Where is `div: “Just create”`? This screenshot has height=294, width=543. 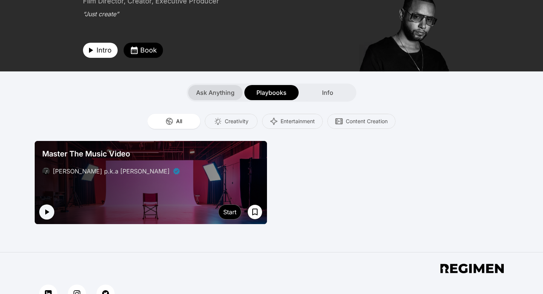 div: “Just create” is located at coordinates (217, 14).